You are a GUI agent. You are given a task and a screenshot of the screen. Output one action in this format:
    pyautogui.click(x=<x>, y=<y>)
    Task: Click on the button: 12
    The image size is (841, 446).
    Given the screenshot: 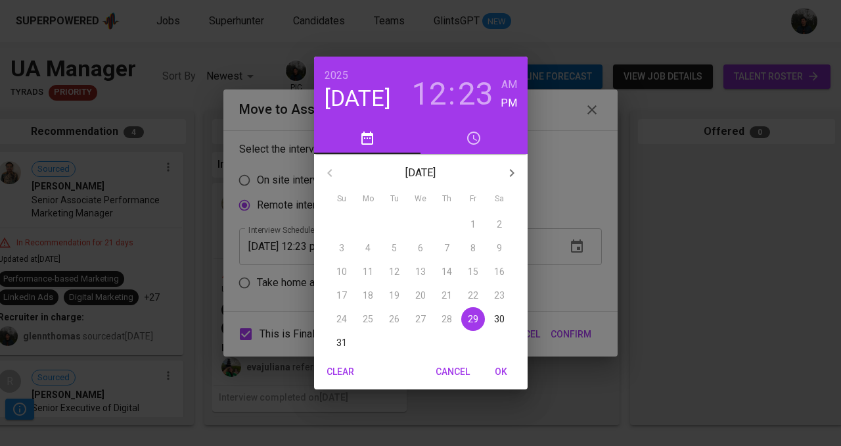 What is the action you would take?
    pyautogui.click(x=429, y=94)
    